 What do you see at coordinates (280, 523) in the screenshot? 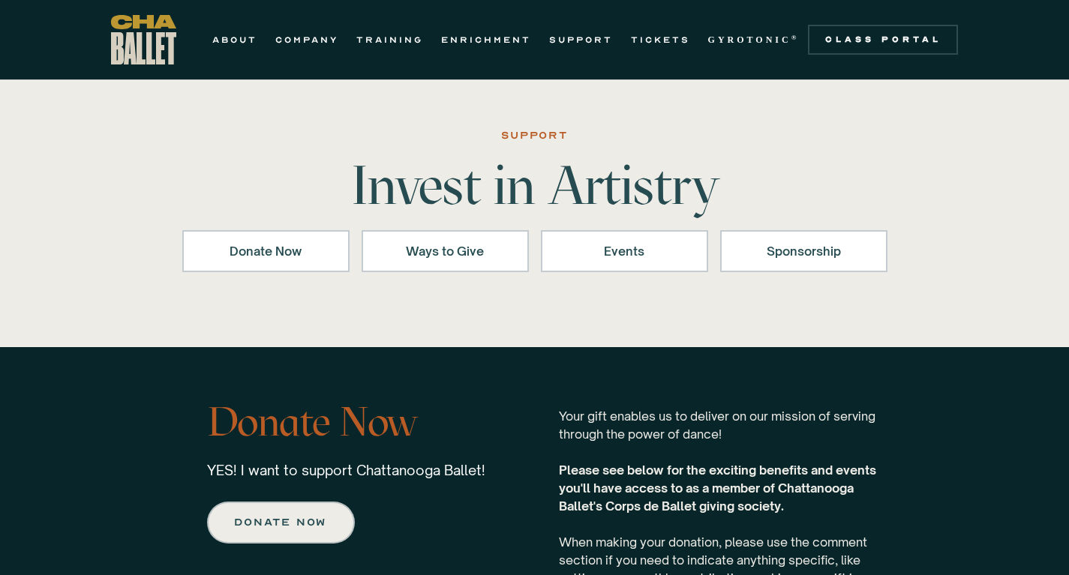
I see `div: Donate now` at bounding box center [280, 523].